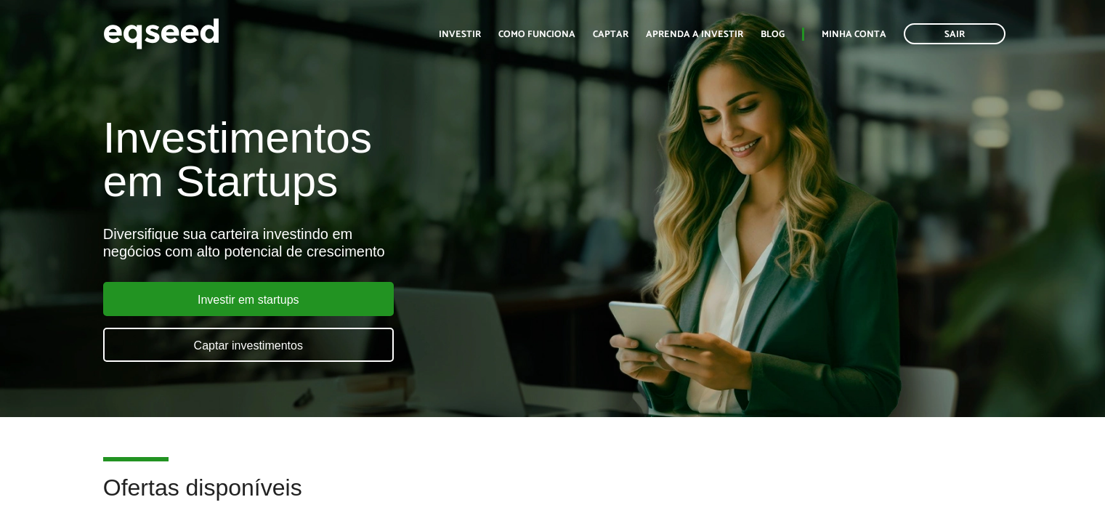  Describe the element at coordinates (249, 299) in the screenshot. I see `a: Investir em startups` at that location.